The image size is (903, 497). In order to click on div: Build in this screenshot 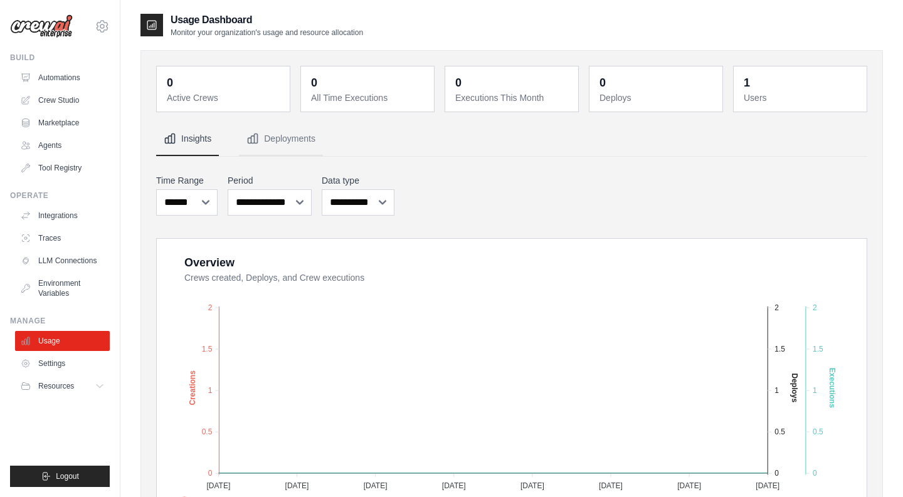, I will do `click(60, 58)`.